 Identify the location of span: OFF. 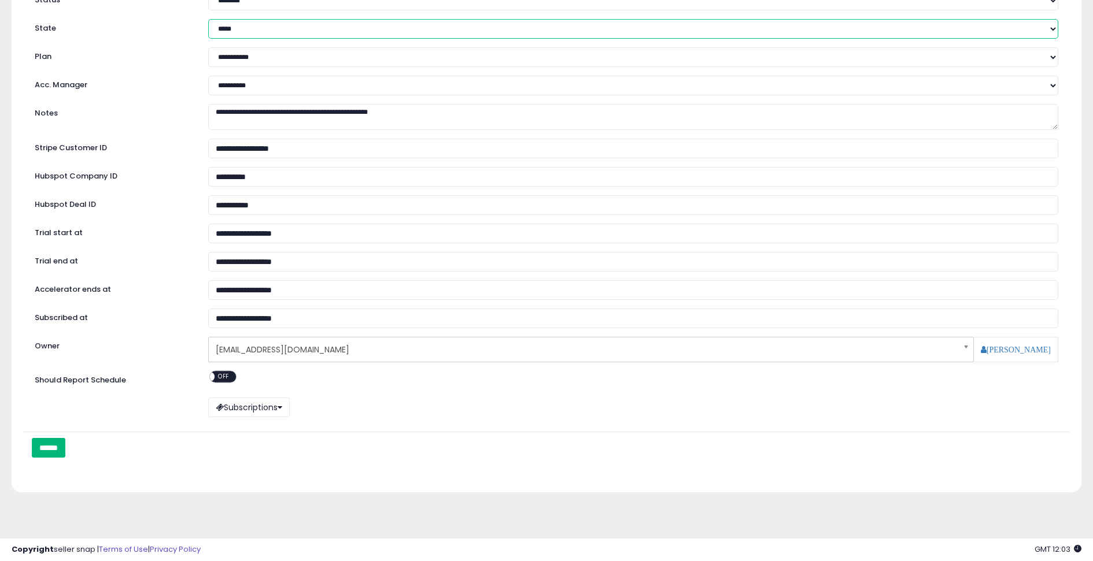
(224, 377).